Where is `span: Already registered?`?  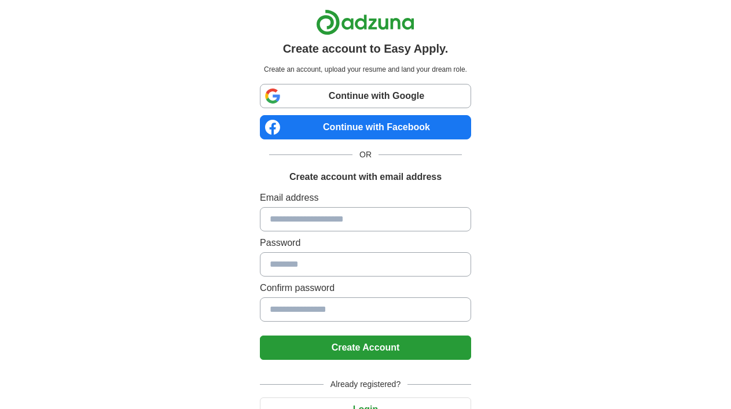
span: Already registered? is located at coordinates (365, 384).